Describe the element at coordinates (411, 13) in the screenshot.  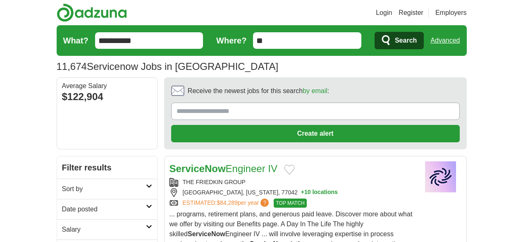
I see `a: Register` at that location.